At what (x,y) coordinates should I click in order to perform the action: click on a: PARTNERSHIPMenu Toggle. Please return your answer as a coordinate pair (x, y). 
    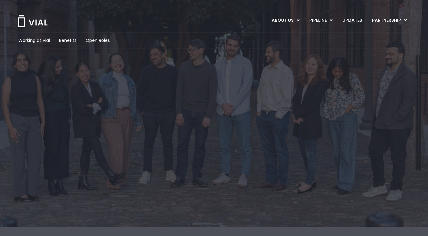
    Looking at the image, I should click on (389, 20).